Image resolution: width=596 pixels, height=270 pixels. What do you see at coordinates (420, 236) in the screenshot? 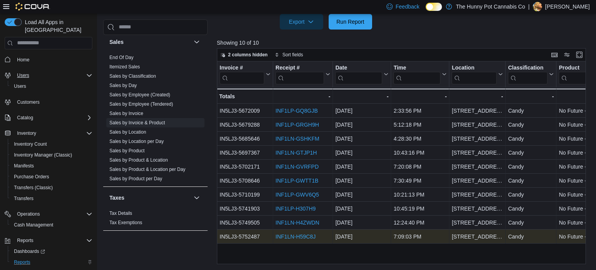
I see `div: 7:09:03 PM` at bounding box center [420, 236].